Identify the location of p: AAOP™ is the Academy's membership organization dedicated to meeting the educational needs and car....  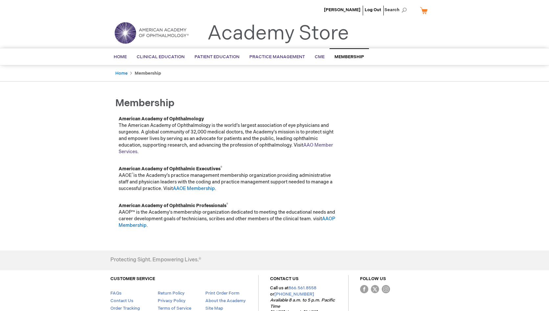
(229, 216).